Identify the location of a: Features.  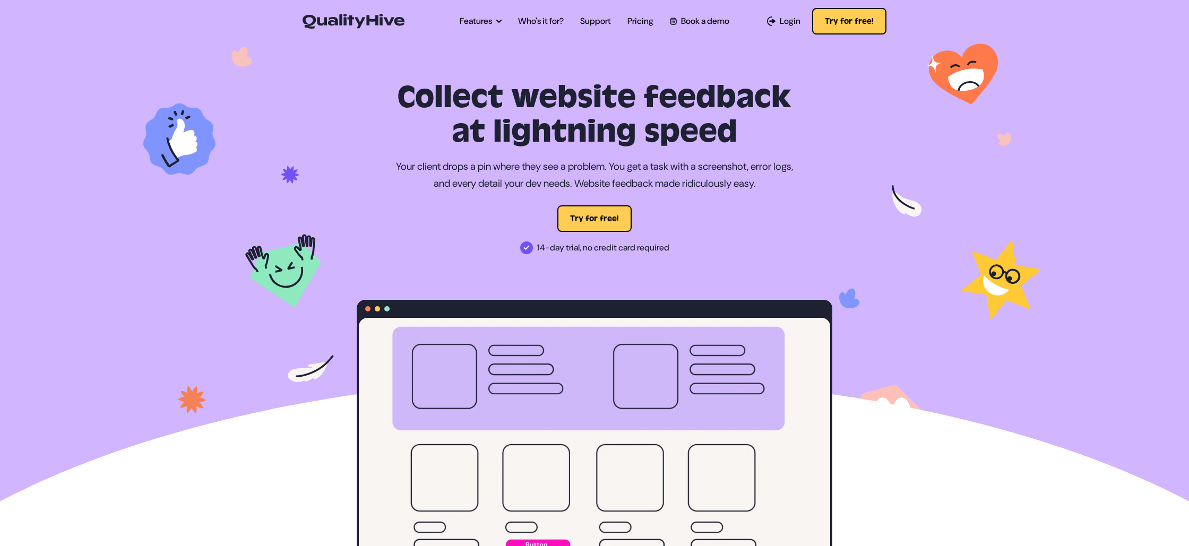
(481, 21).